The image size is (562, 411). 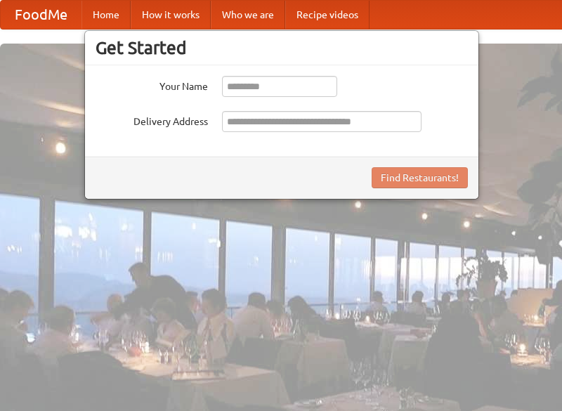 What do you see at coordinates (281, 48) in the screenshot?
I see `h3: Get Started` at bounding box center [281, 48].